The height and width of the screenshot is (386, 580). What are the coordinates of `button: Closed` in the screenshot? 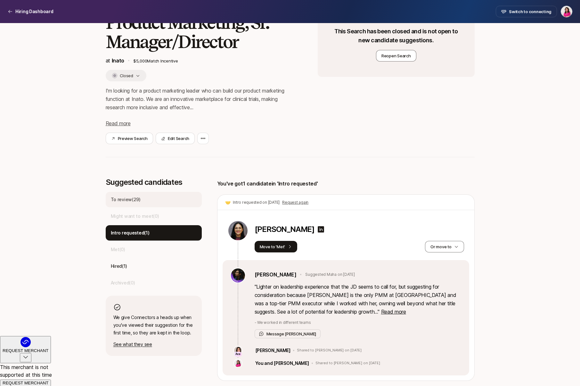 It's located at (126, 76).